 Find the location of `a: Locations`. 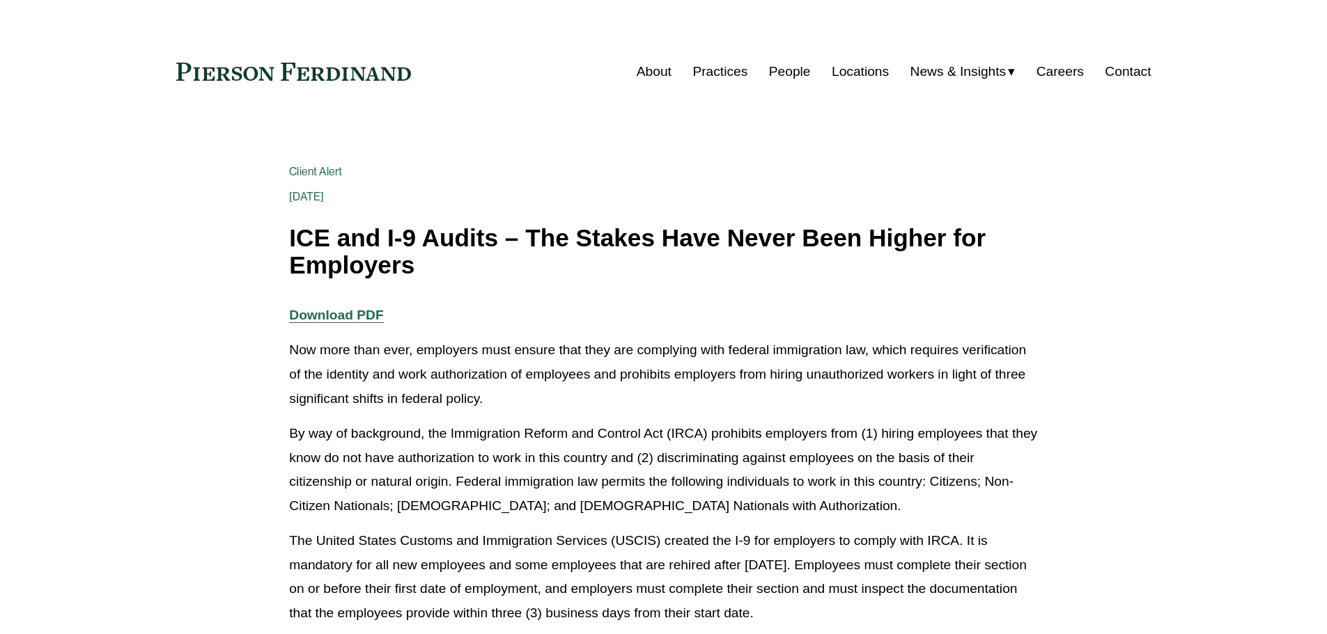

a: Locations is located at coordinates (860, 72).